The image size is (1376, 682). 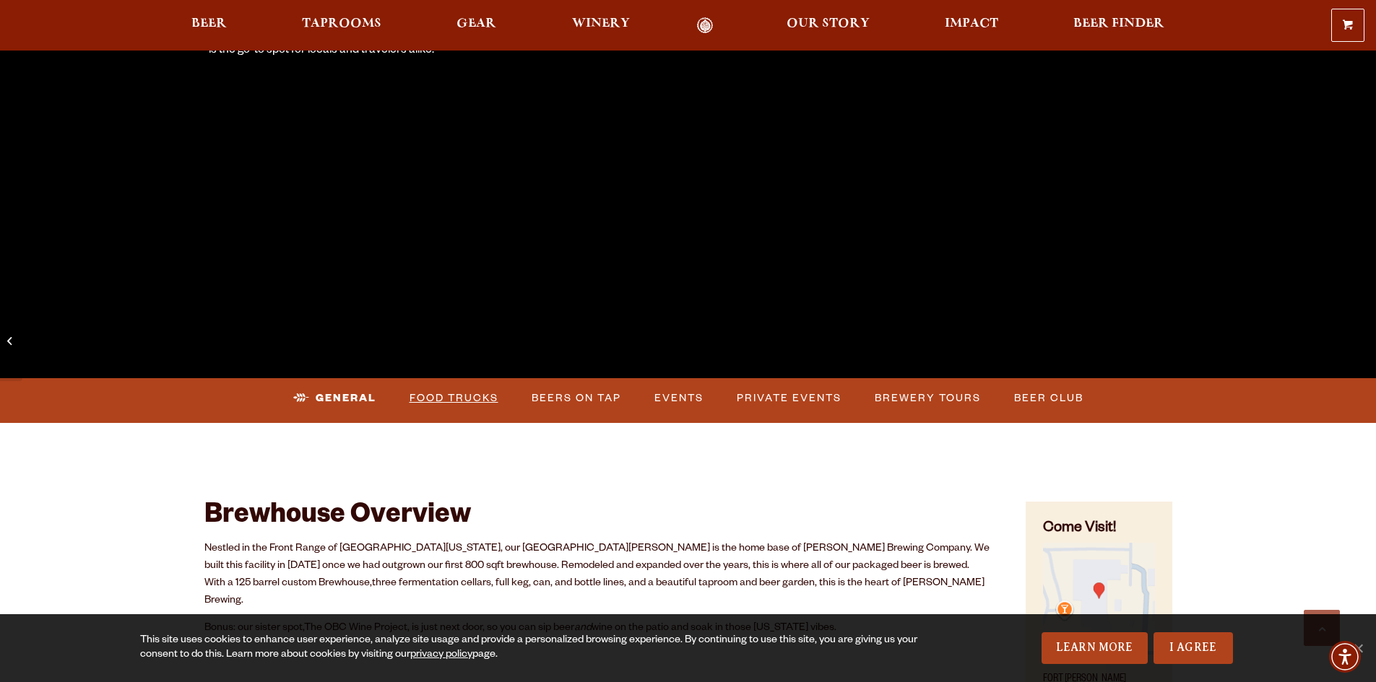 I want to click on a: I Agree, so click(x=1193, y=648).